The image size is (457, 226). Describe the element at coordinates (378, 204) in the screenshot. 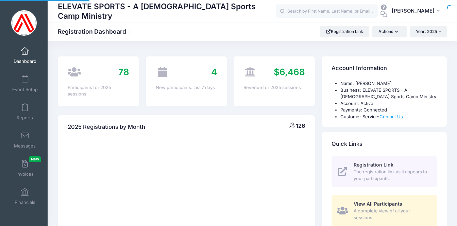

I see `span: View All Participants` at that location.